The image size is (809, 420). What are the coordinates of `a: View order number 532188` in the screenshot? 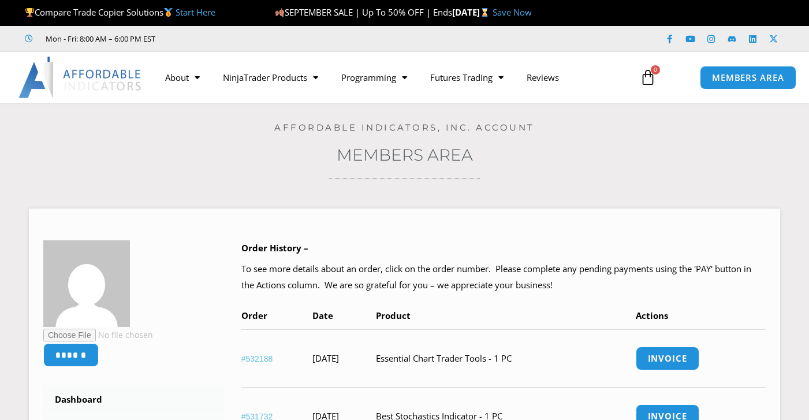 It's located at (257, 358).